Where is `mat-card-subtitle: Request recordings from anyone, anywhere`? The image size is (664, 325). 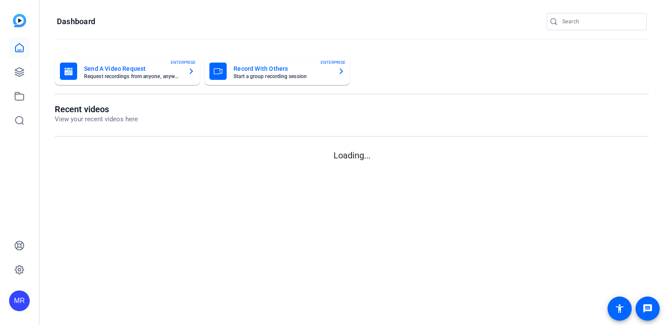 mat-card-subtitle: Request recordings from anyone, anywhere is located at coordinates (132, 76).